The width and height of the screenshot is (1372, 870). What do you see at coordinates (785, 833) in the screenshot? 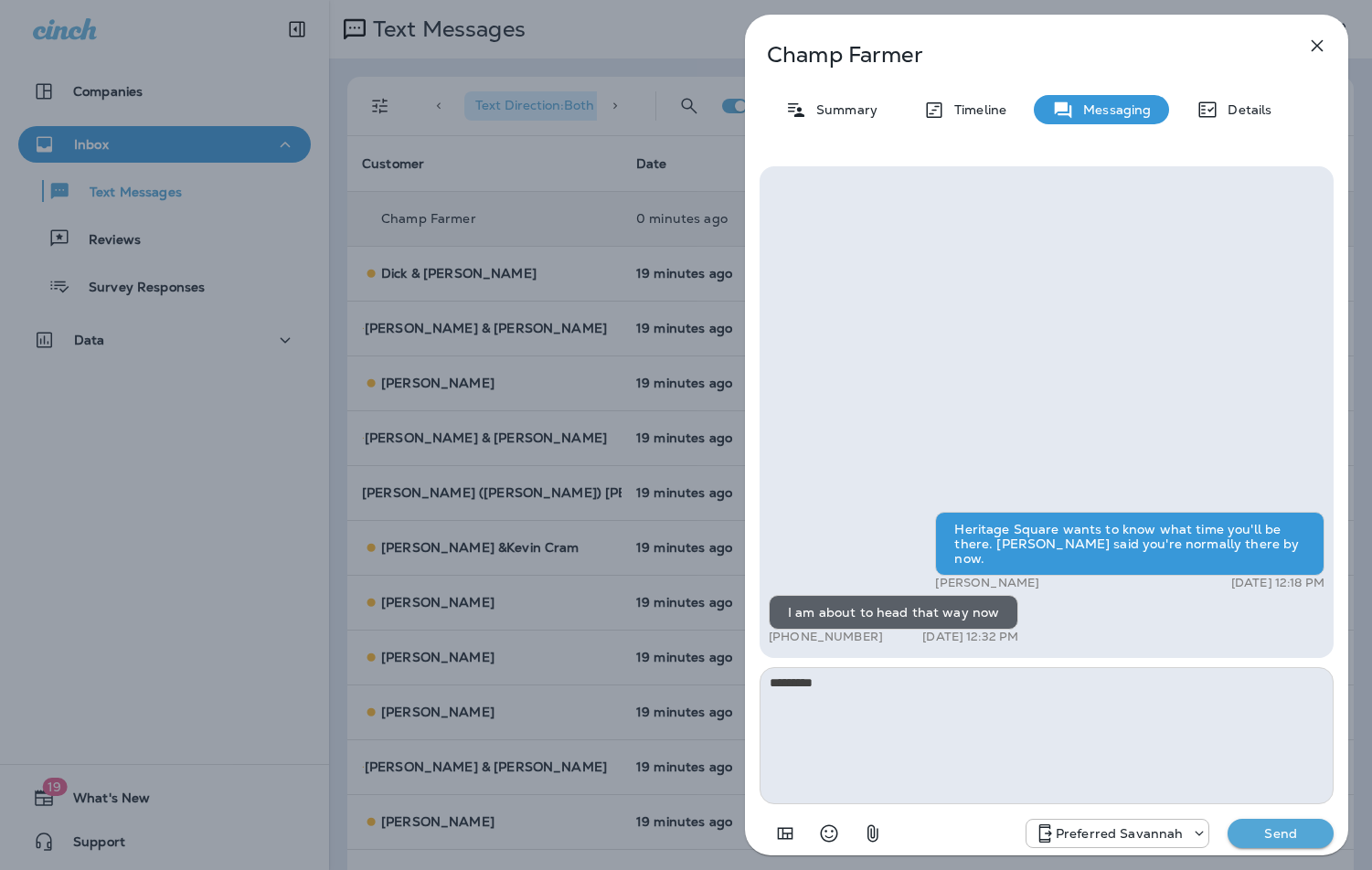
I see `button: Add in a premade template` at bounding box center [785, 833].